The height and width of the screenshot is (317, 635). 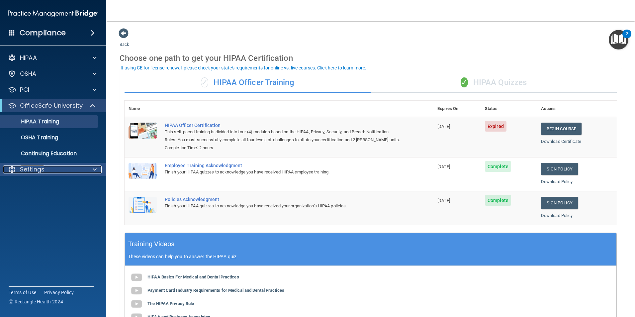 What do you see at coordinates (508, 109) in the screenshot?
I see `th: Status` at bounding box center [508, 109].